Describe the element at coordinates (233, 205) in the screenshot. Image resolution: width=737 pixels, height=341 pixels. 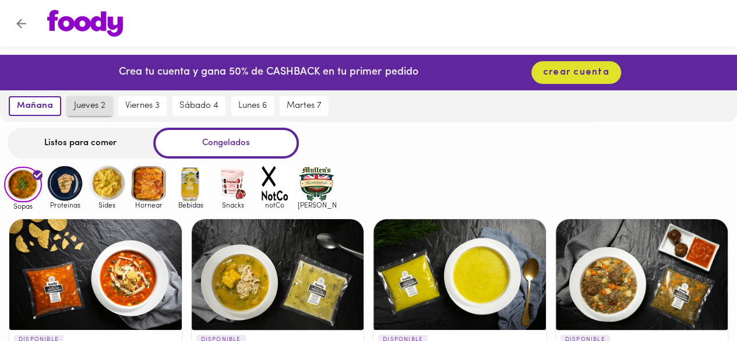
I see `span: Snacks` at that location.